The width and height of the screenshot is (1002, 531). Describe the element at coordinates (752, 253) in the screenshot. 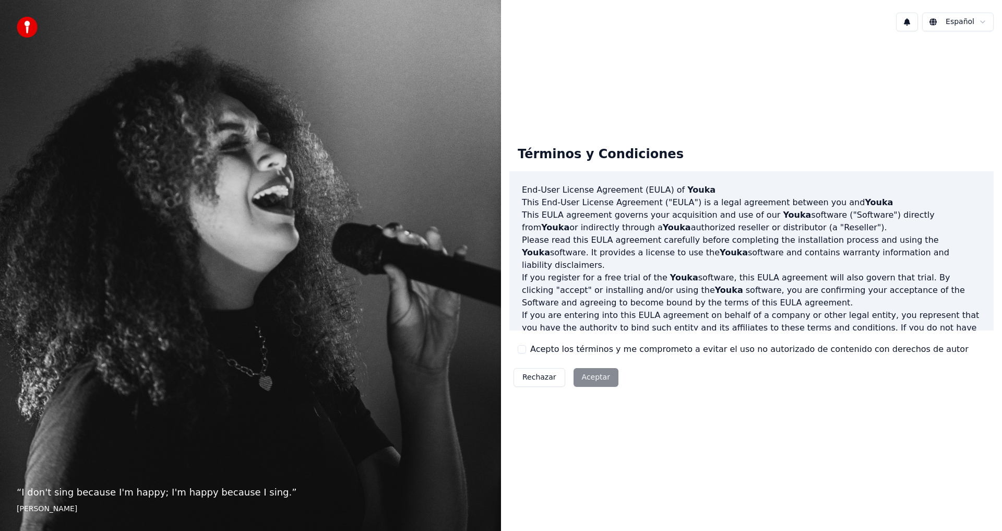

I see `p: Please read this EULA agreement carefully before completing the installation process and using th...` at that location.